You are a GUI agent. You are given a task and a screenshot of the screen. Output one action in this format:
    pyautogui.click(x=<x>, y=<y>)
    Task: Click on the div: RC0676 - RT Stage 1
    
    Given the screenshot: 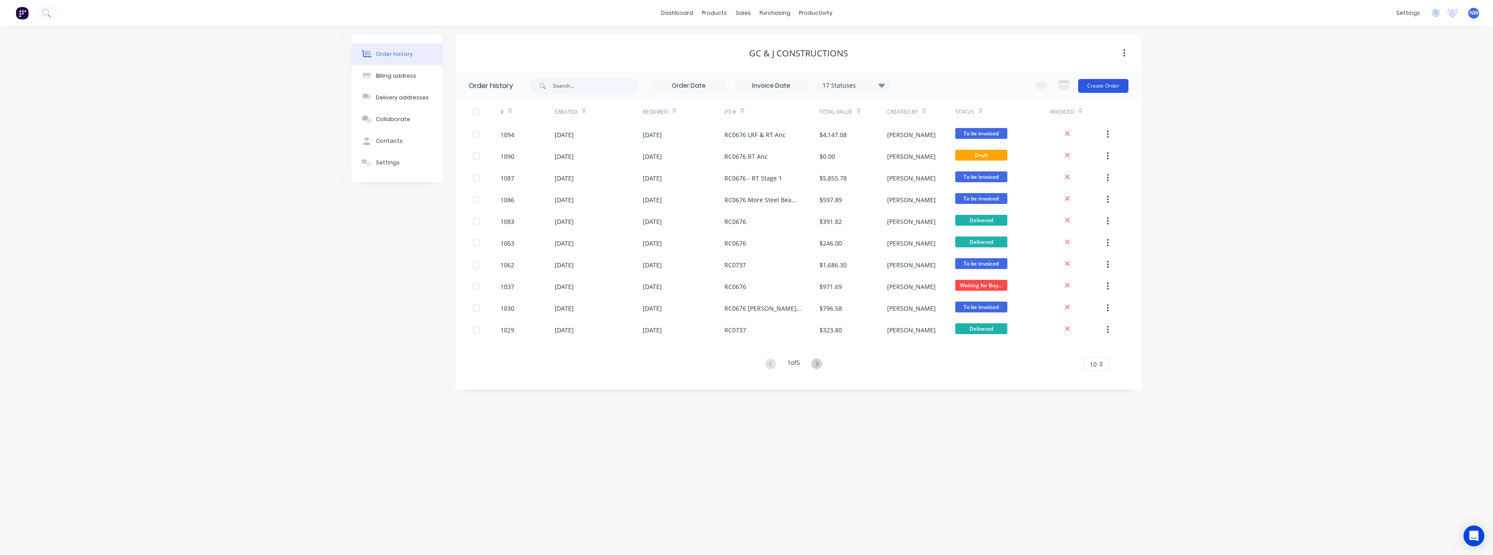 What is the action you would take?
    pyautogui.click(x=753, y=178)
    